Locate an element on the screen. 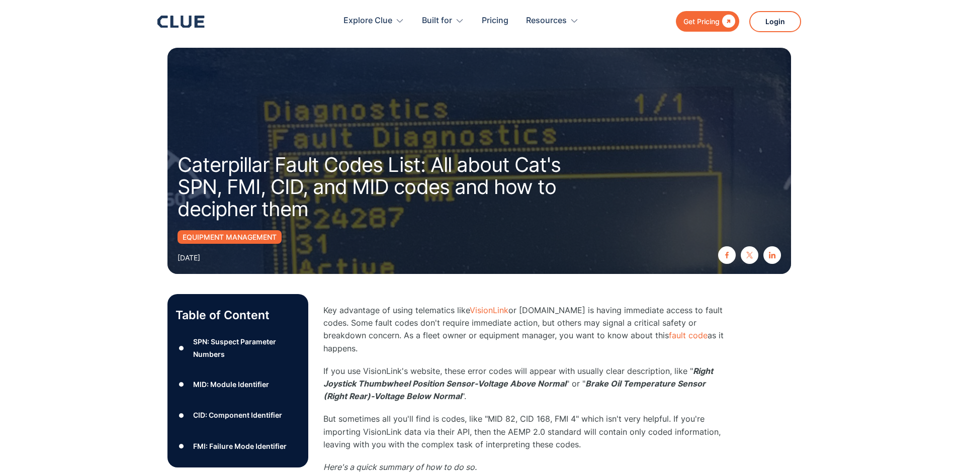  div: SPN: Suspect Parameter Numbers is located at coordinates (246, 348).